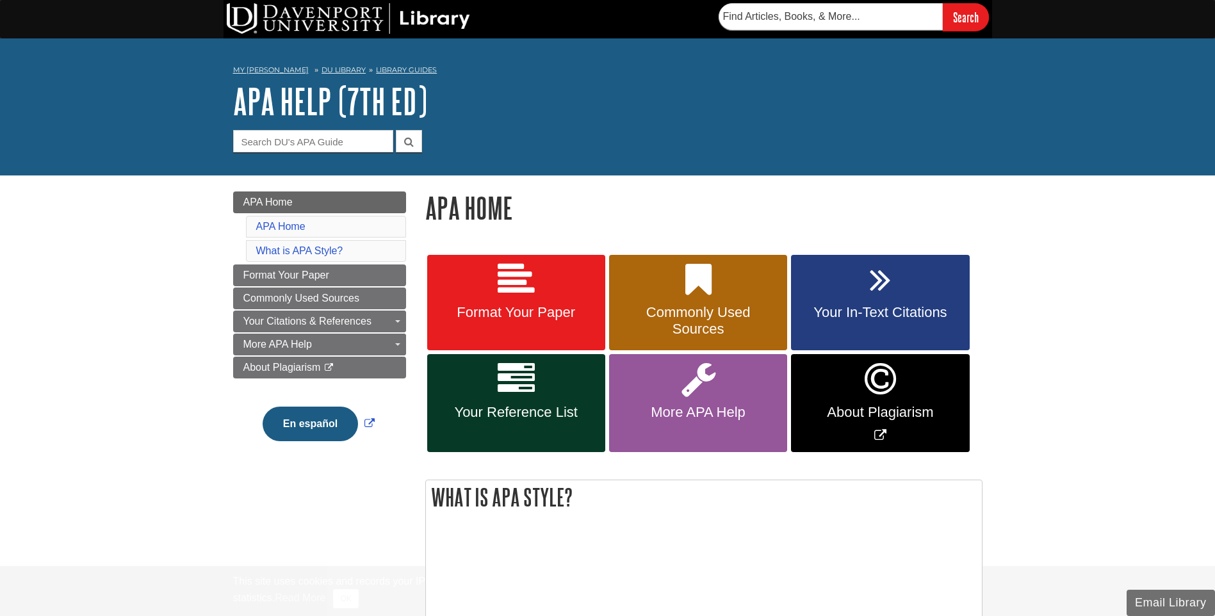 Image resolution: width=1215 pixels, height=616 pixels. What do you see at coordinates (320, 327) in the screenshot?
I see `div: Guide Page Menu` at bounding box center [320, 327].